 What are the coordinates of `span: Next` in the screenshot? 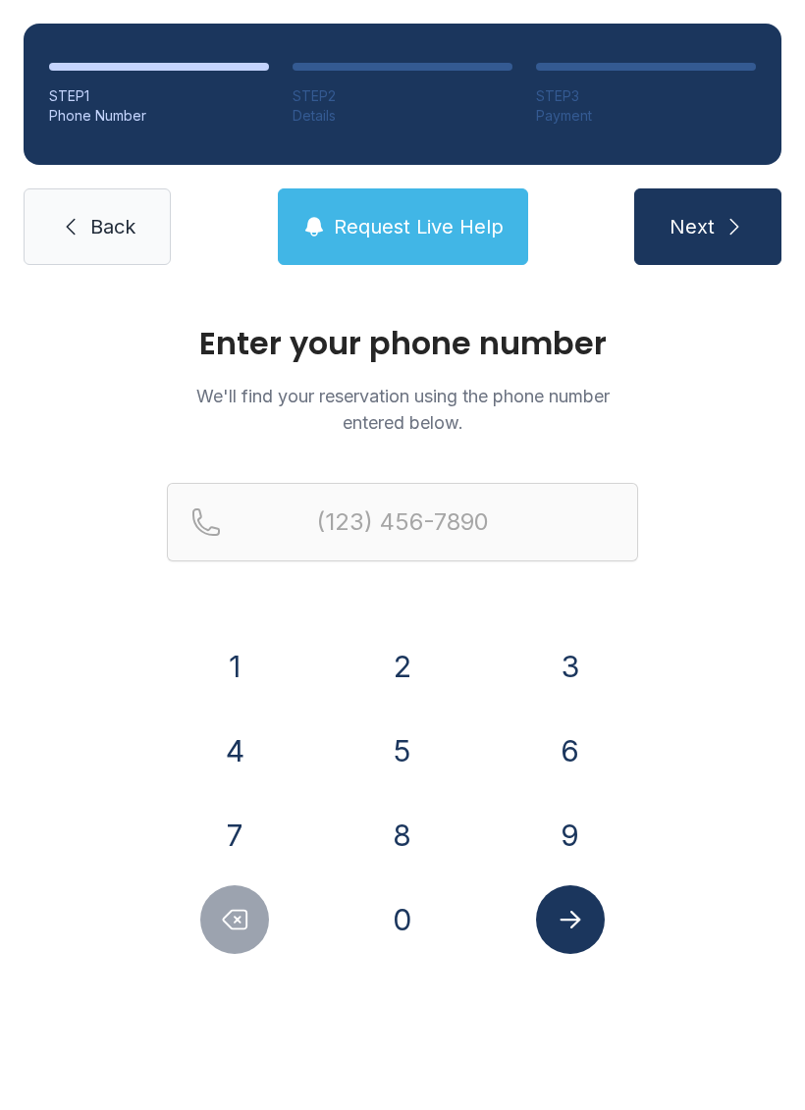 It's located at (692, 227).